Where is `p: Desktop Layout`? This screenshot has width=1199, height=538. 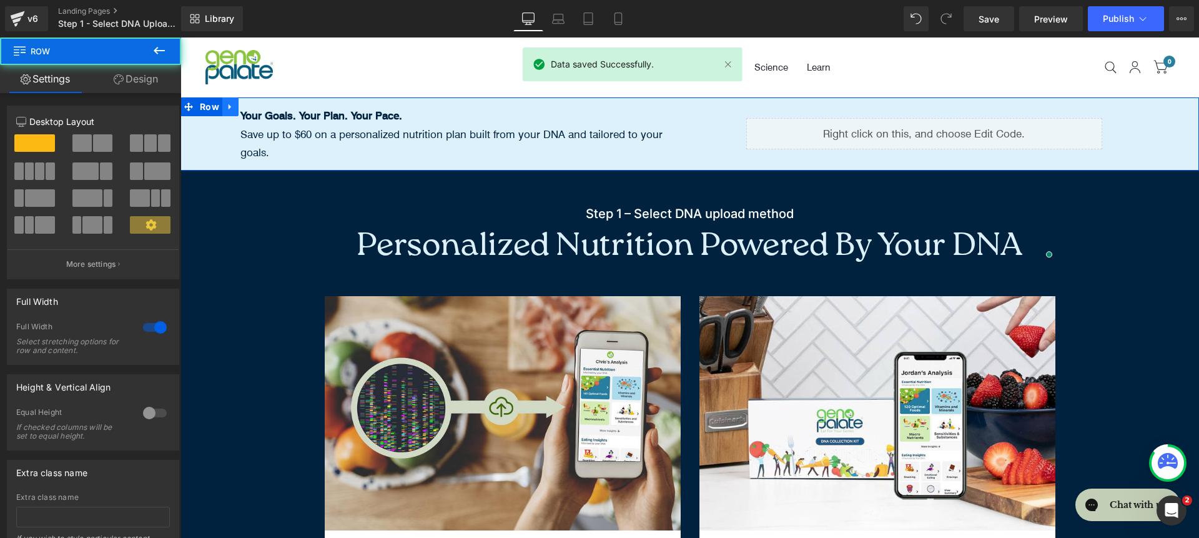 p: Desktop Layout is located at coordinates (93, 121).